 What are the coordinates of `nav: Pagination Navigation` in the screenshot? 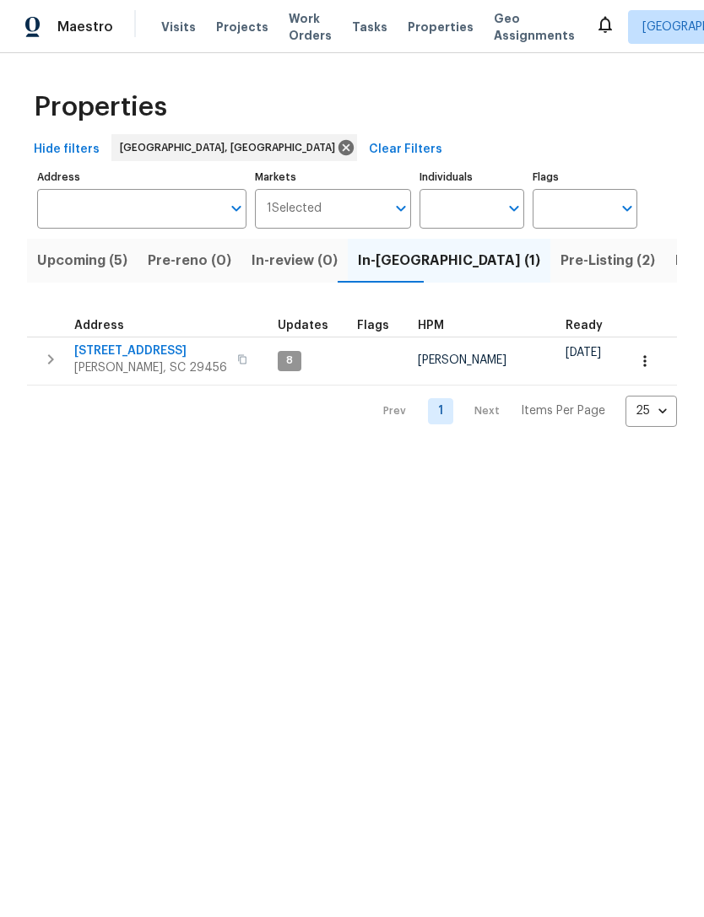 It's located at (521, 411).